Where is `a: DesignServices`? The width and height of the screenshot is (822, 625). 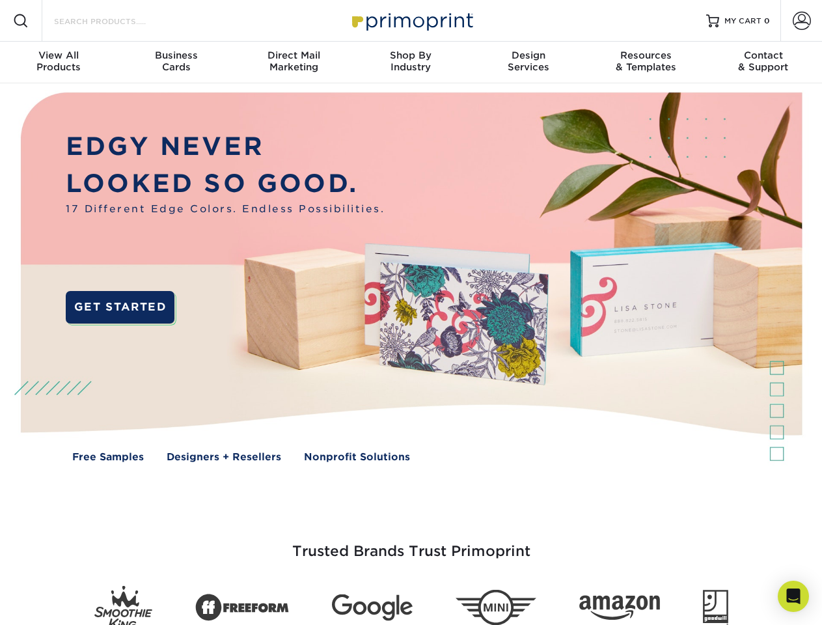 a: DesignServices is located at coordinates (528, 62).